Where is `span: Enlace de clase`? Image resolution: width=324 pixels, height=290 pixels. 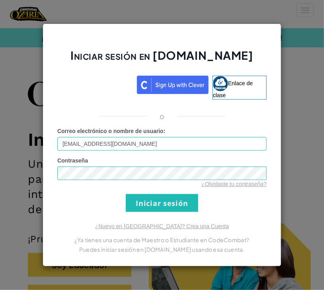 span: Enlace de clase is located at coordinates (233, 89).